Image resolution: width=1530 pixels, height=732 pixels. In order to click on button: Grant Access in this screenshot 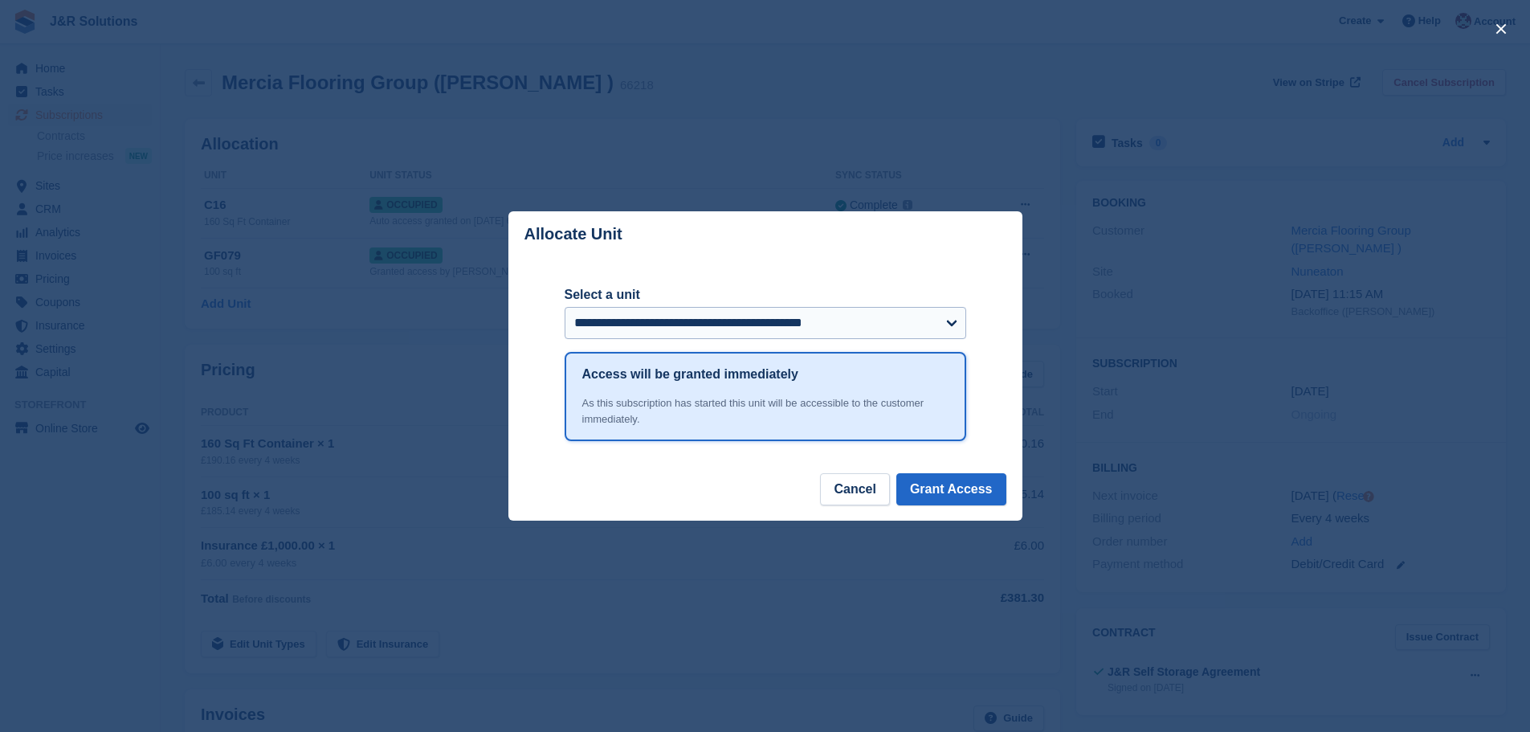, I will do `click(951, 489)`.